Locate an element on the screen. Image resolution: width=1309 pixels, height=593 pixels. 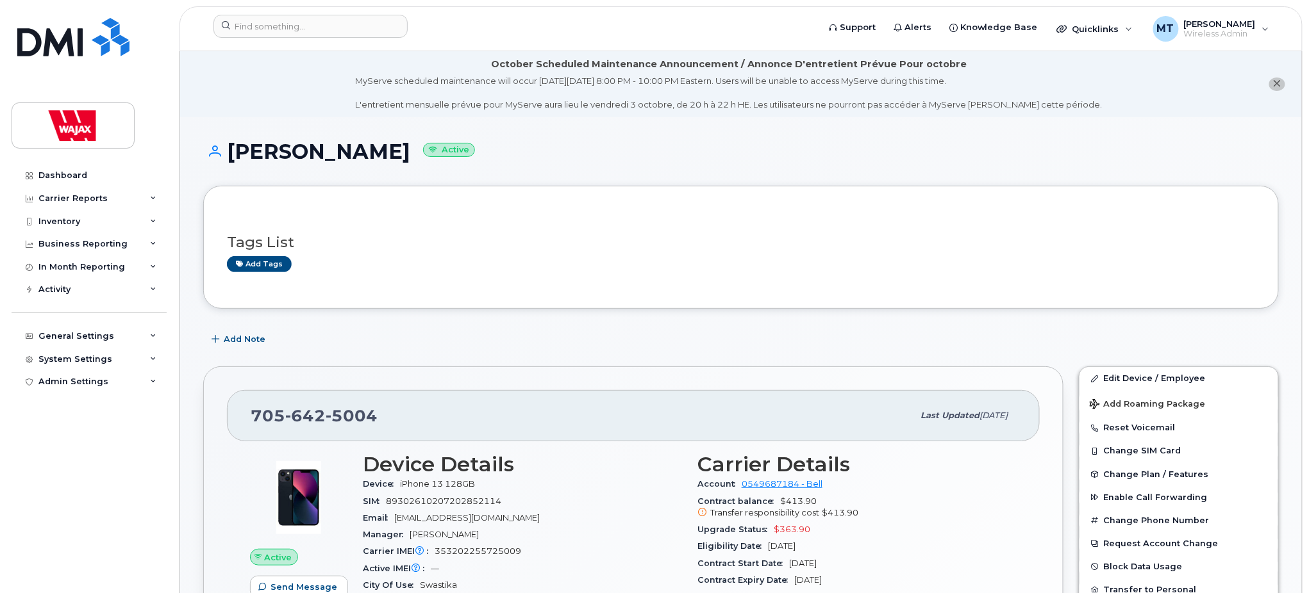
span: Enable Call Forwarding is located at coordinates (1155, 497).